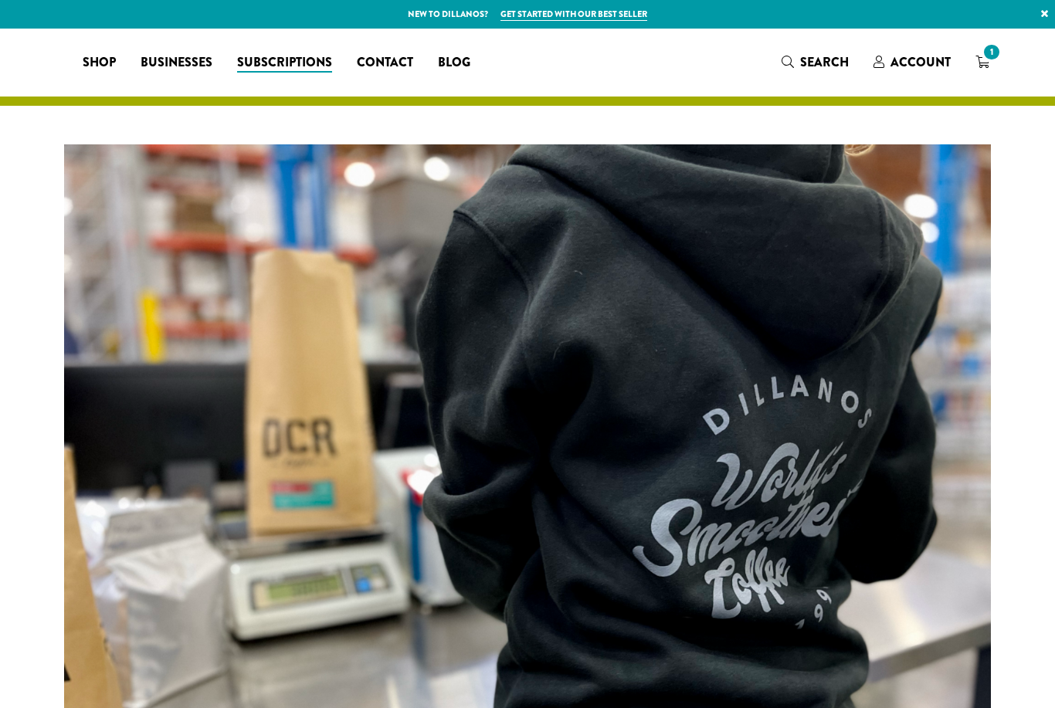 Image resolution: width=1055 pixels, height=708 pixels. Describe the element at coordinates (176, 63) in the screenshot. I see `span: Businesses` at that location.